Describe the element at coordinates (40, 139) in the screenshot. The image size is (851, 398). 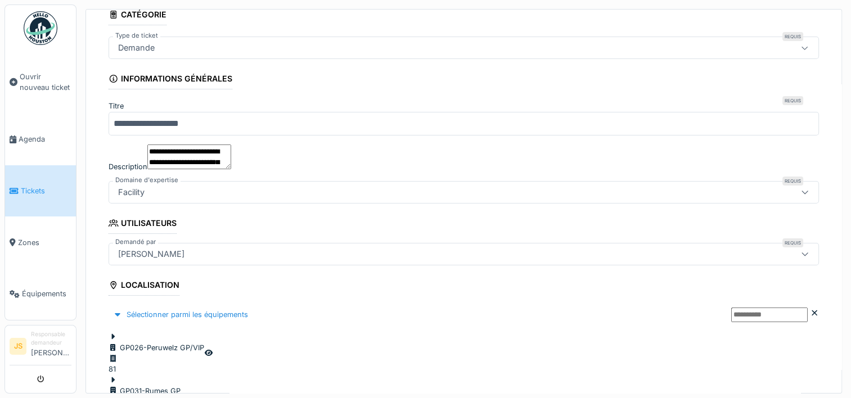
I see `a: Agenda` at that location.